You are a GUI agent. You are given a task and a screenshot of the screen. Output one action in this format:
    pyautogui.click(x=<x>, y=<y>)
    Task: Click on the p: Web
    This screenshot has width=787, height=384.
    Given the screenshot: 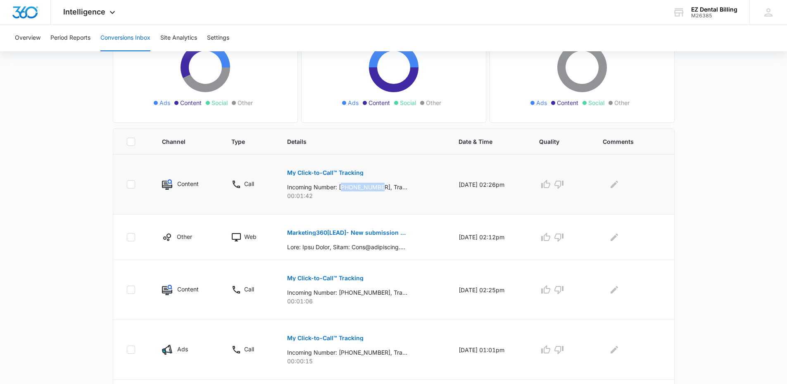 What is the action you would take?
    pyautogui.click(x=250, y=236)
    